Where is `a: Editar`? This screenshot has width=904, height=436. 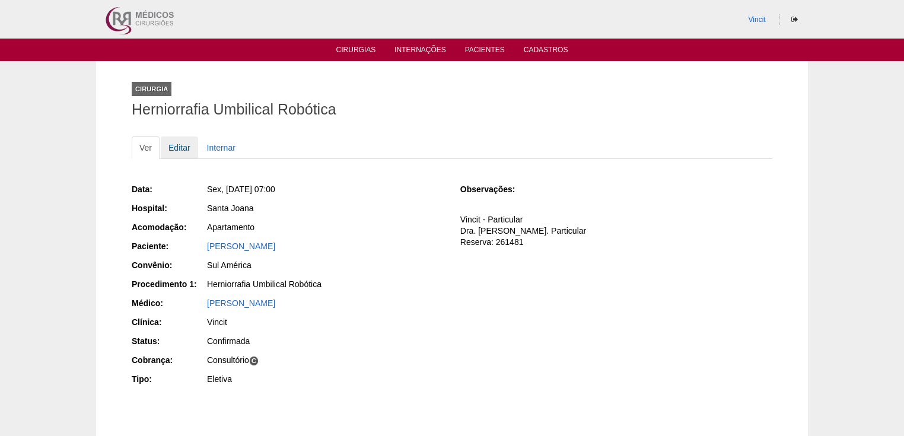
a: Editar is located at coordinates (179, 148).